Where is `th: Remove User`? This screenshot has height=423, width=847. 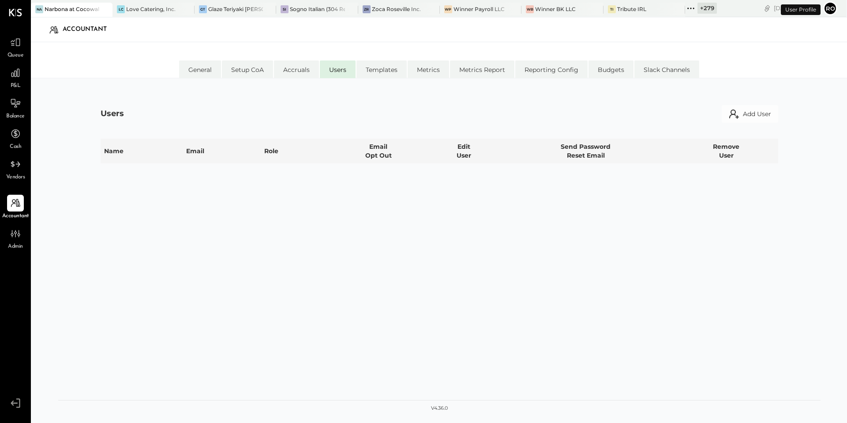 th: Remove User is located at coordinates (726, 151).